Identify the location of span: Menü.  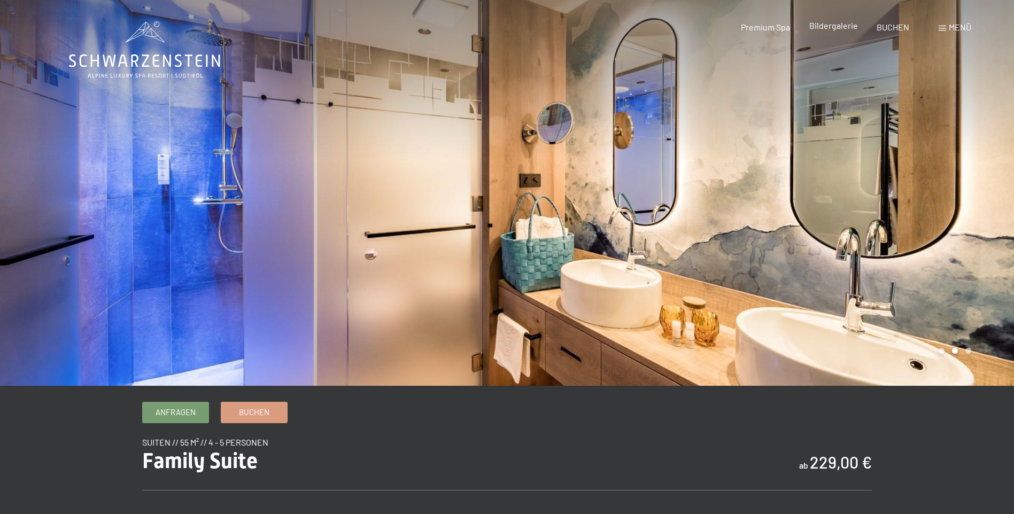
(960, 27).